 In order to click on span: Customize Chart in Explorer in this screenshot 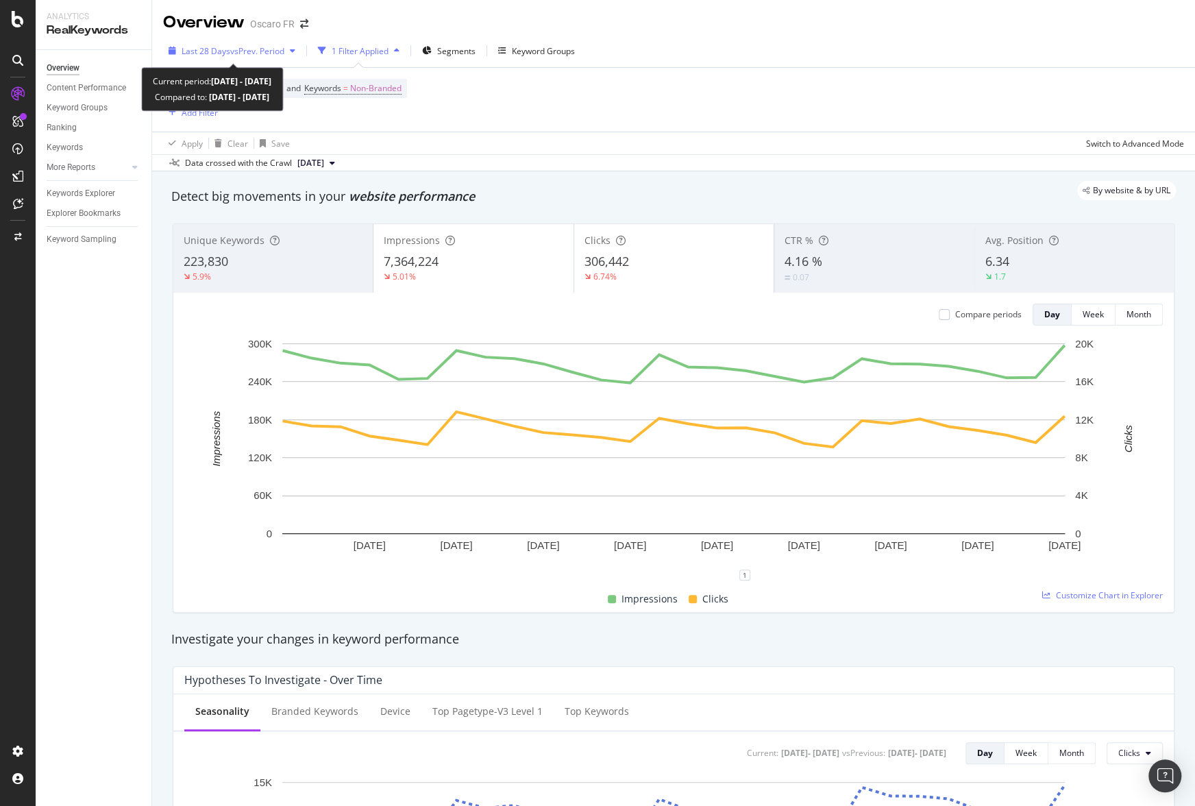, I will do `click(1110, 595)`.